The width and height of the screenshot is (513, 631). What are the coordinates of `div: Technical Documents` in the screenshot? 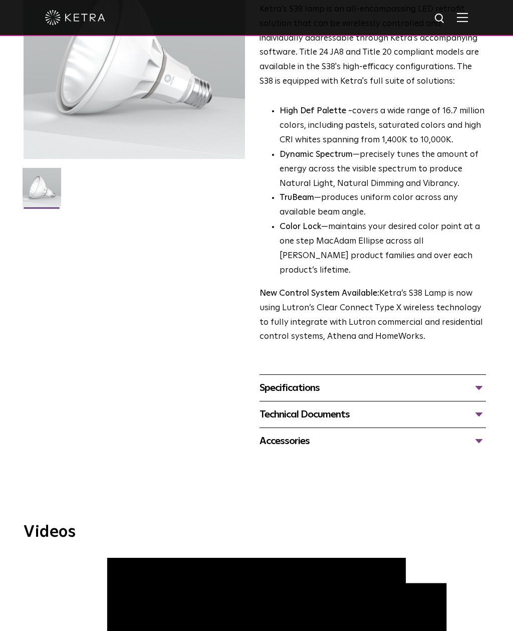 It's located at (373, 414).